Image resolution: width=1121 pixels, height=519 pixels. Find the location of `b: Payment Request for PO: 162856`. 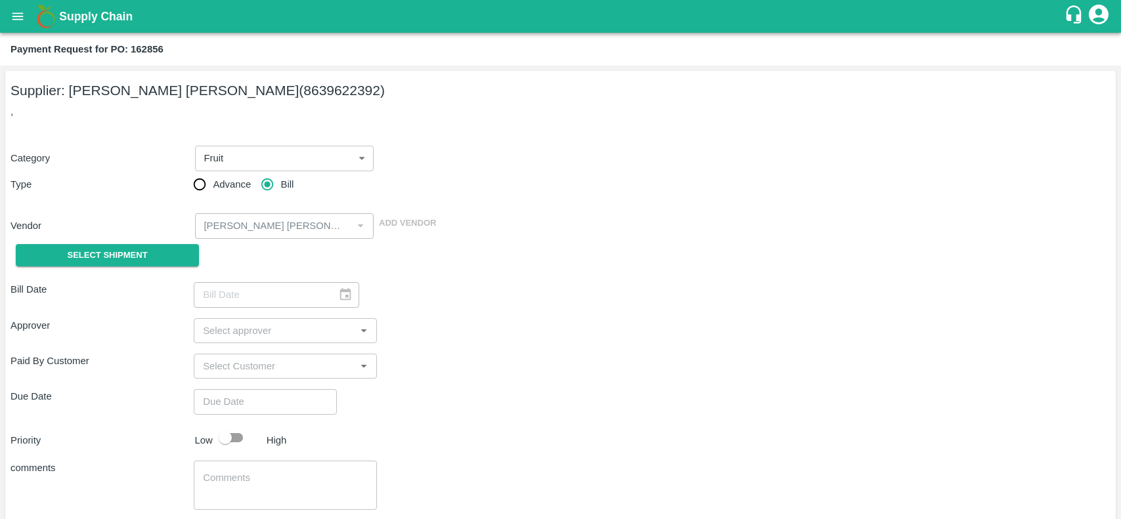

b: Payment Request for PO: 162856 is located at coordinates (87, 49).